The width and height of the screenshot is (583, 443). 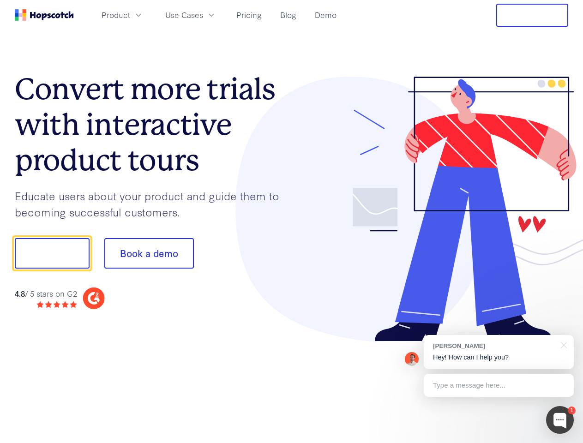 I want to click on button: Free Trial, so click(x=533, y=15).